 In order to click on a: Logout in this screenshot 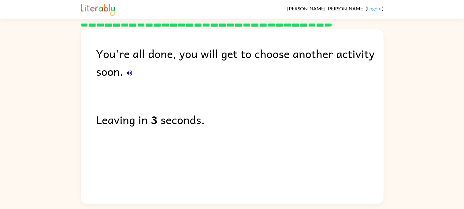, I will do `click(374, 8)`.